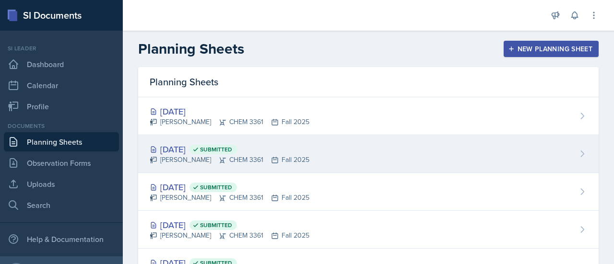  I want to click on button: New Planning Sheet, so click(551, 49).